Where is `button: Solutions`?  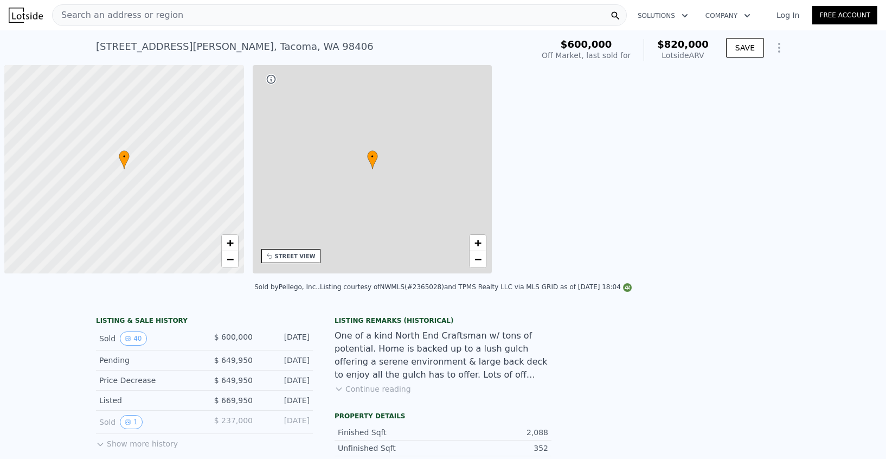 button: Solutions is located at coordinates (663, 16).